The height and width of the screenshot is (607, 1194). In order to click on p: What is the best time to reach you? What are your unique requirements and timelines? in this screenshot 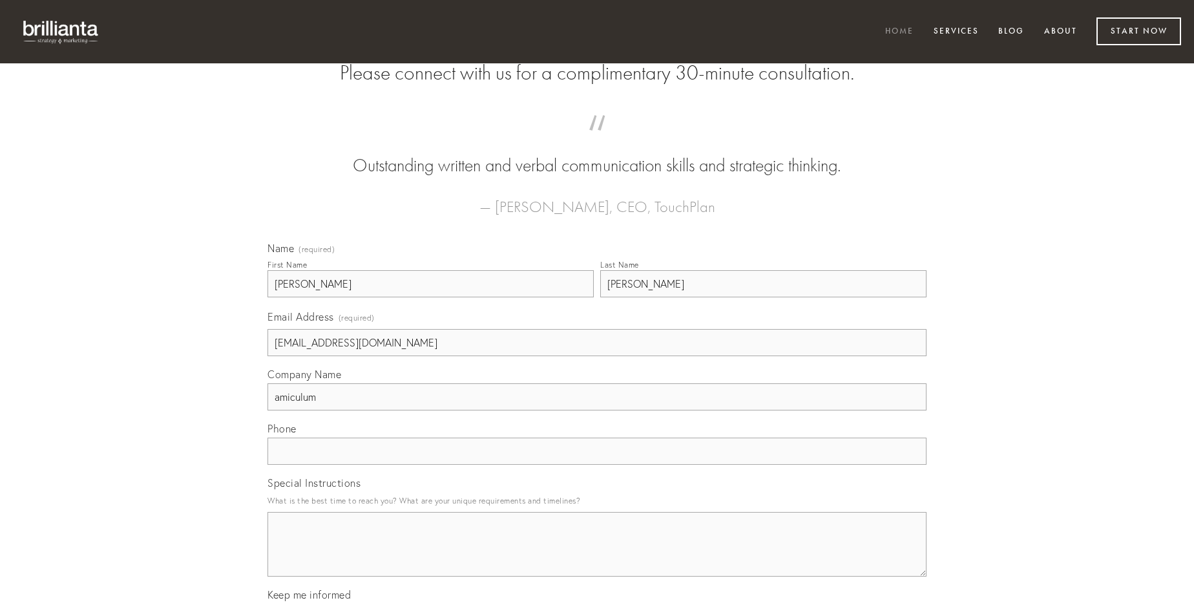, I will do `click(597, 500)`.